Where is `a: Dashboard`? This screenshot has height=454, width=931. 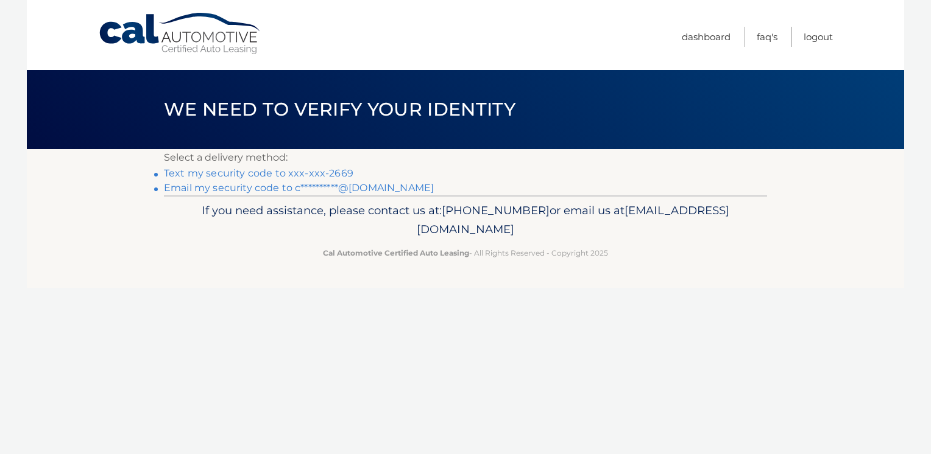
a: Dashboard is located at coordinates (706, 37).